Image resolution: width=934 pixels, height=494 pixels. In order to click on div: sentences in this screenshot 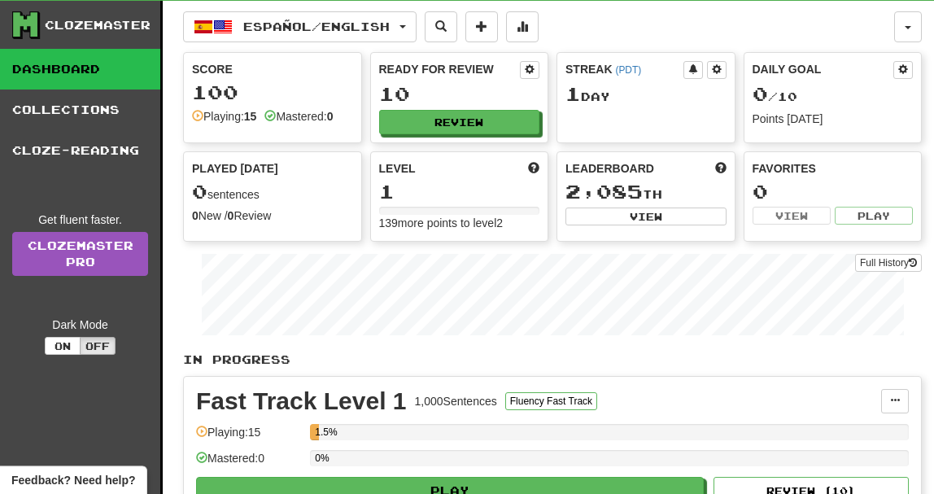, I will do `click(273, 192)`.